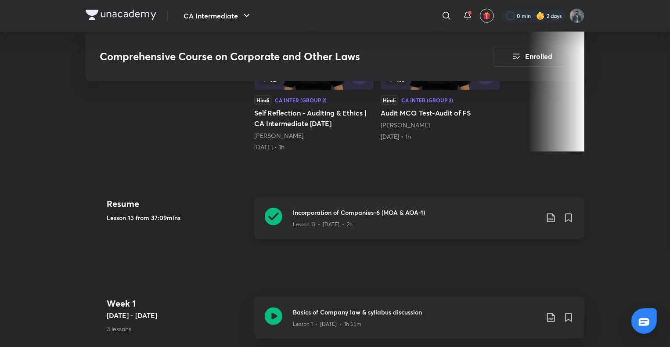 The image size is (670, 347). What do you see at coordinates (314, 87) in the screenshot?
I see `a: Self Reflection - Auditing & Ethics | CA Intermediate May'25` at bounding box center [314, 87].